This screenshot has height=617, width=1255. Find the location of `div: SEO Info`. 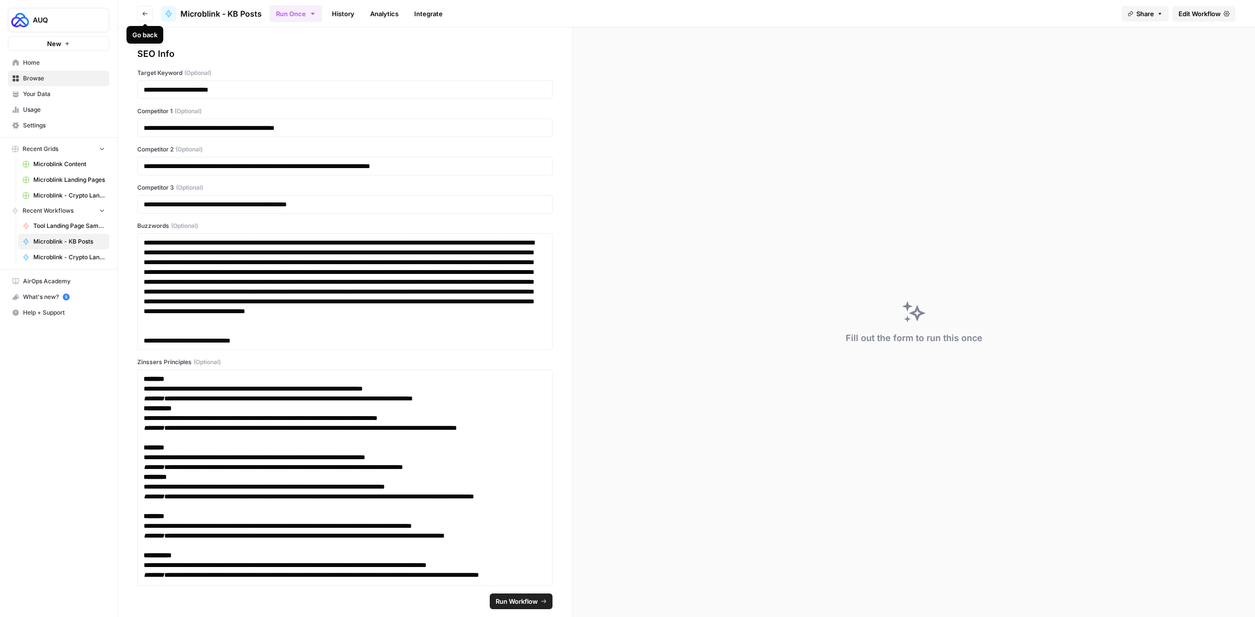

div: SEO Info is located at coordinates (345, 54).